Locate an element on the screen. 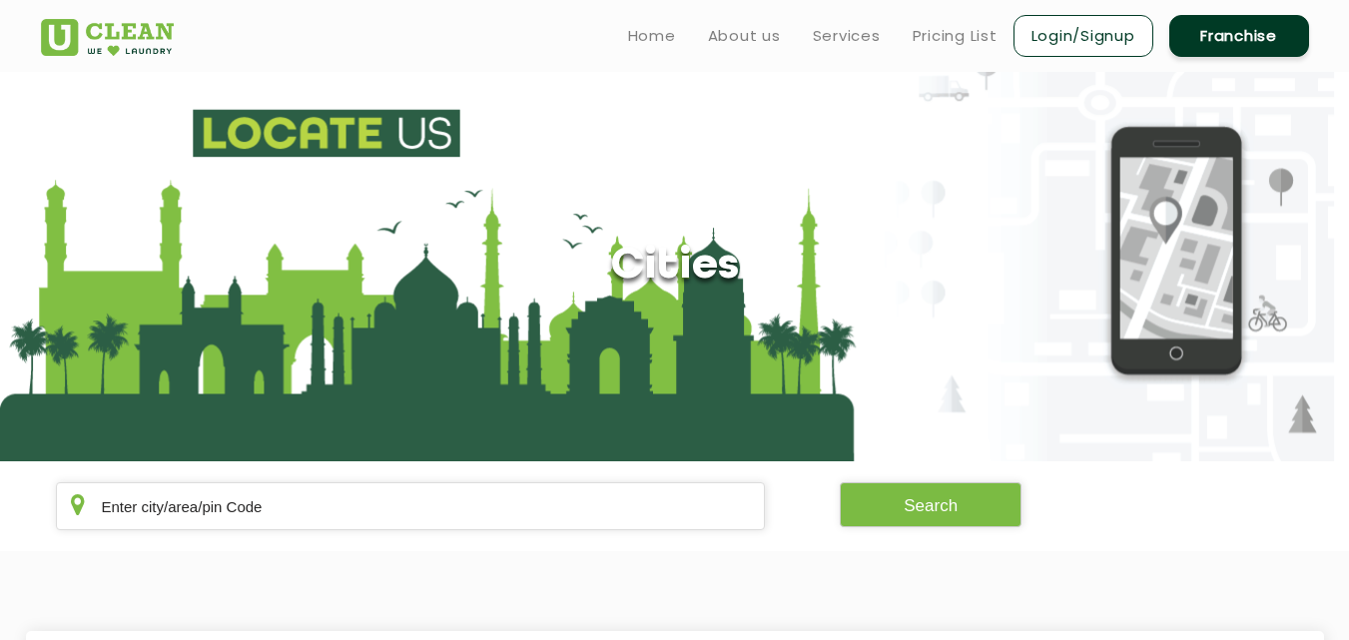 The height and width of the screenshot is (640, 1349). button: Search is located at coordinates (931, 504).